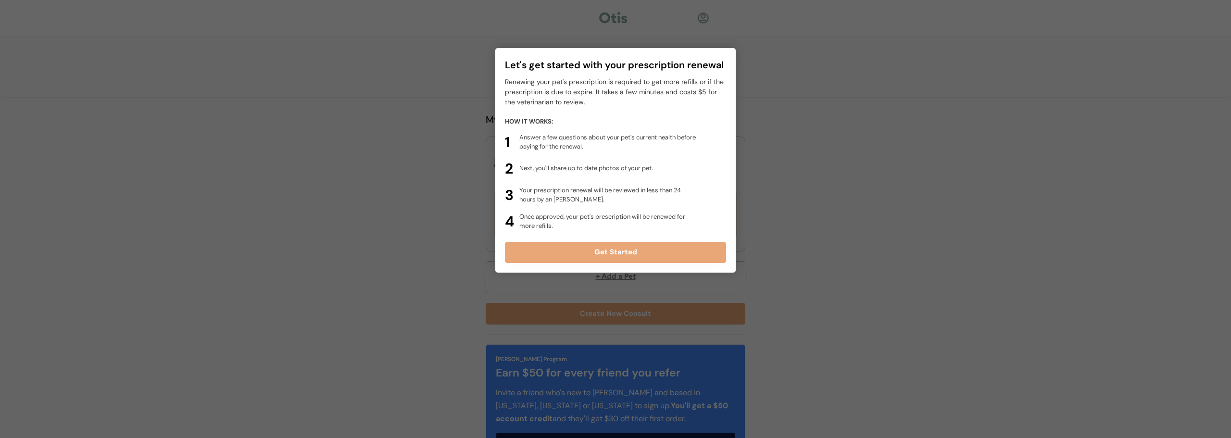  What do you see at coordinates (608, 142) in the screenshot?
I see `div: Answer a few questions about your pet's current health before paying for the renewal.` at bounding box center [608, 142].